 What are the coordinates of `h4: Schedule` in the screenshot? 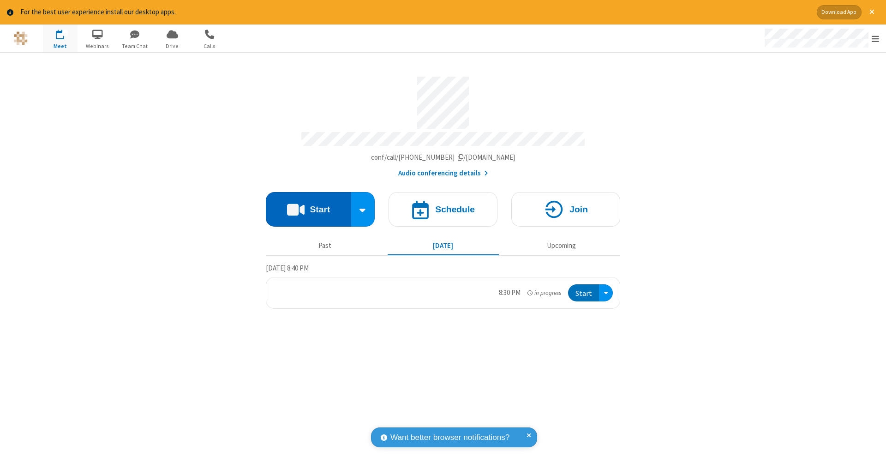 It's located at (455, 209).